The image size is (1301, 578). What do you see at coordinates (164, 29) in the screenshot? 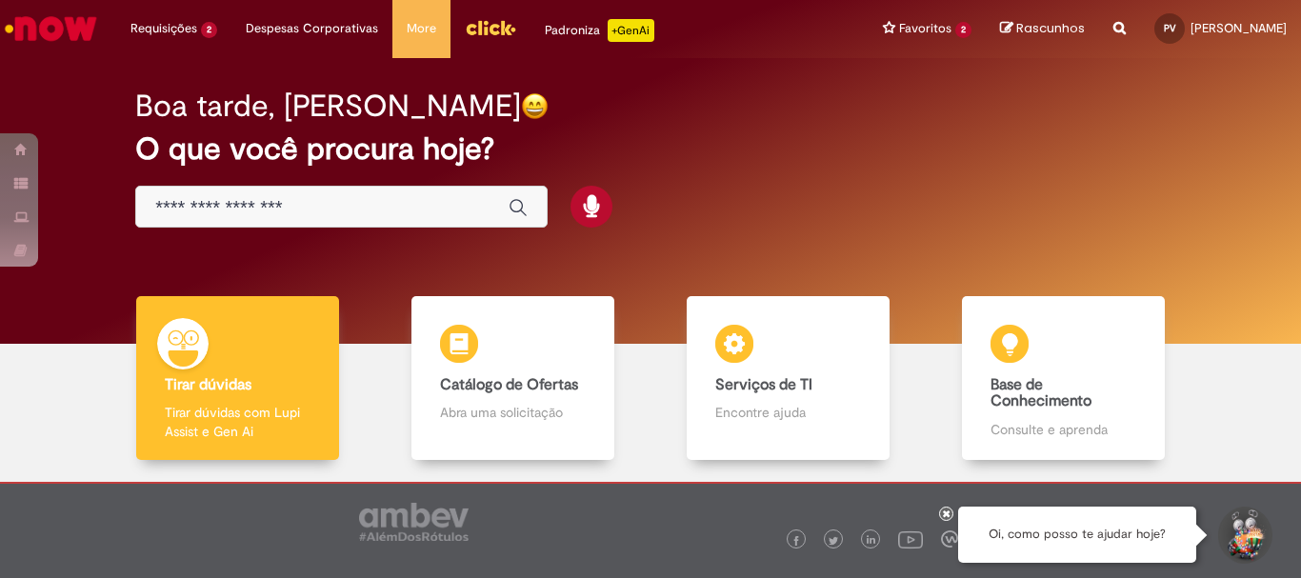
I see `span: Requisições` at bounding box center [164, 29].